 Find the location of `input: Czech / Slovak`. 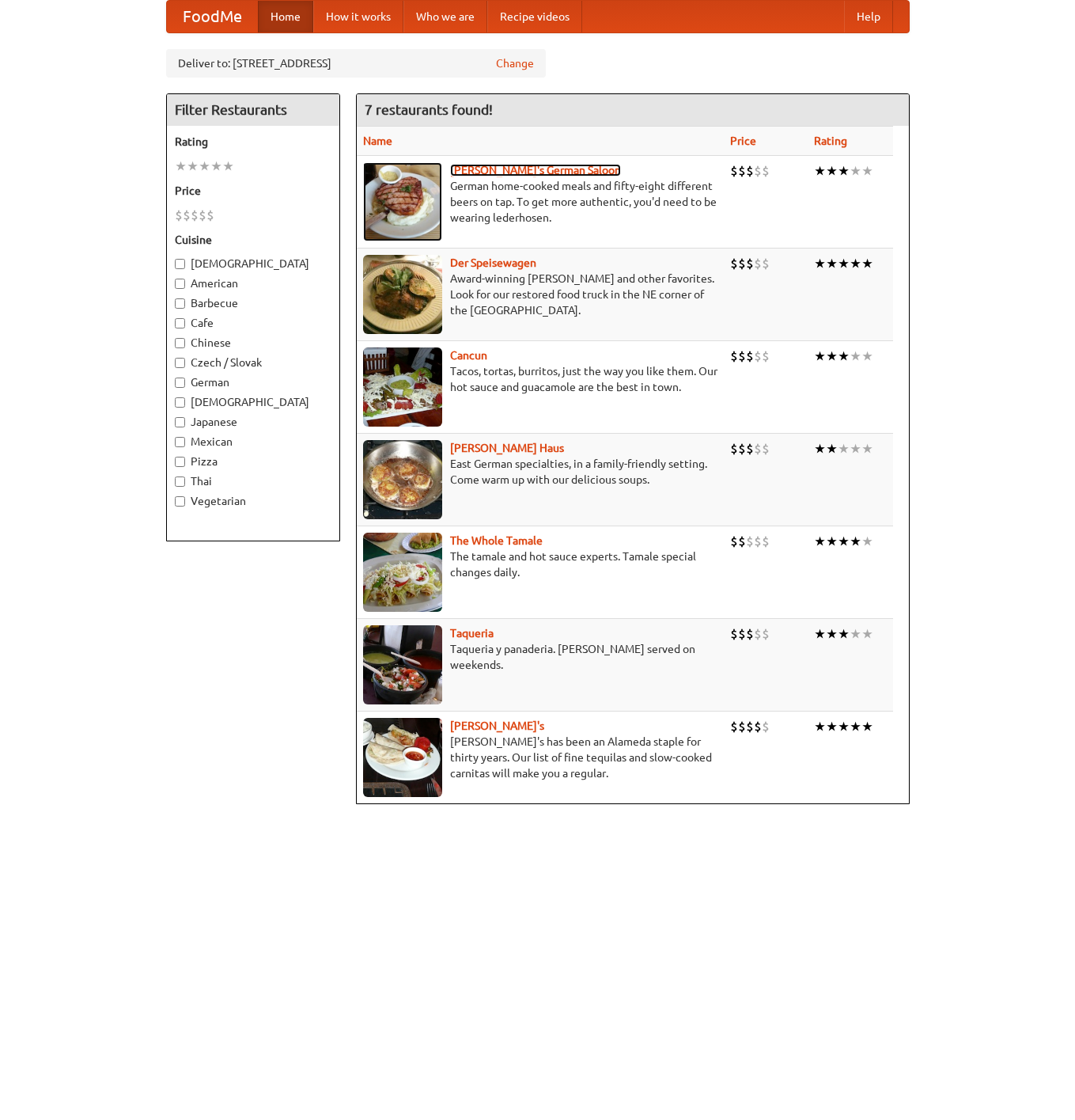

input: Czech / Slovak is located at coordinates (179, 362).